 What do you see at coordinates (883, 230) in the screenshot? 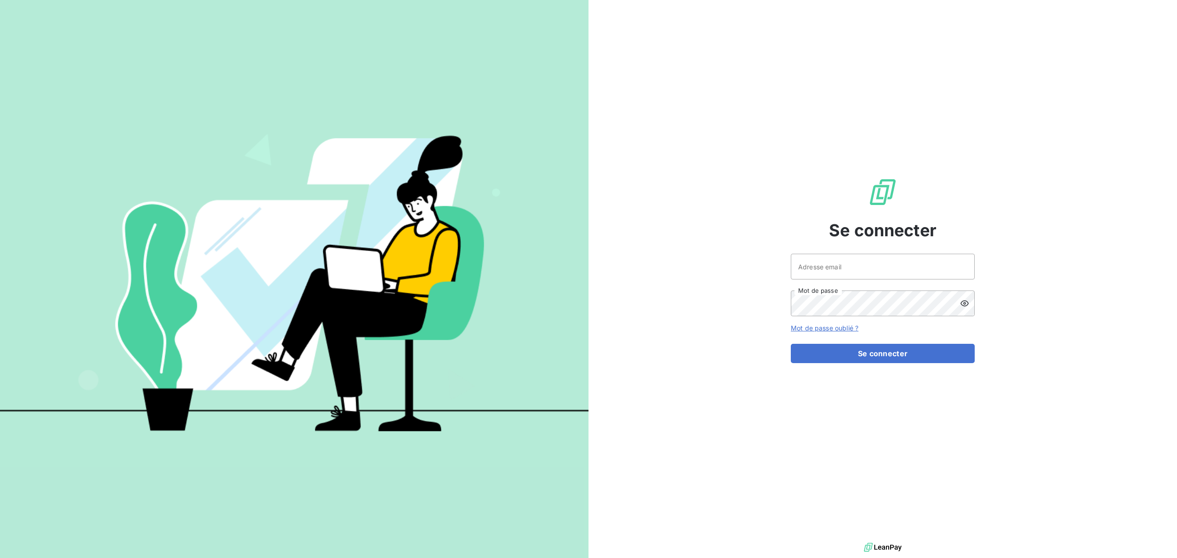
I see `span: Se connecter` at bounding box center [883, 230].